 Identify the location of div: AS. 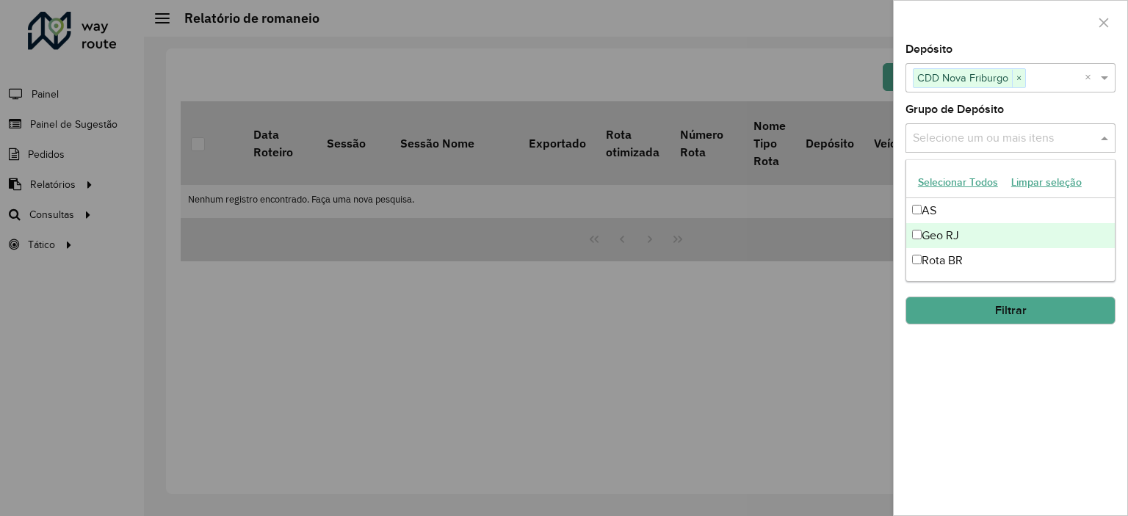
(1010, 211).